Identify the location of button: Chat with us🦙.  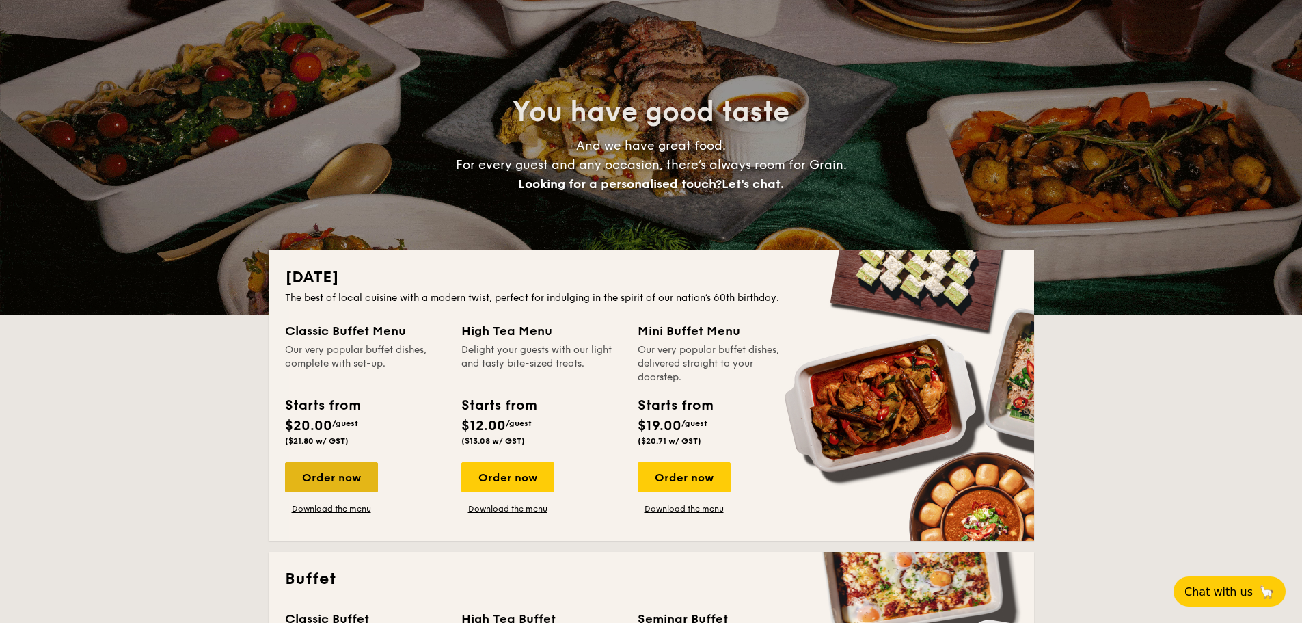
(1230, 591).